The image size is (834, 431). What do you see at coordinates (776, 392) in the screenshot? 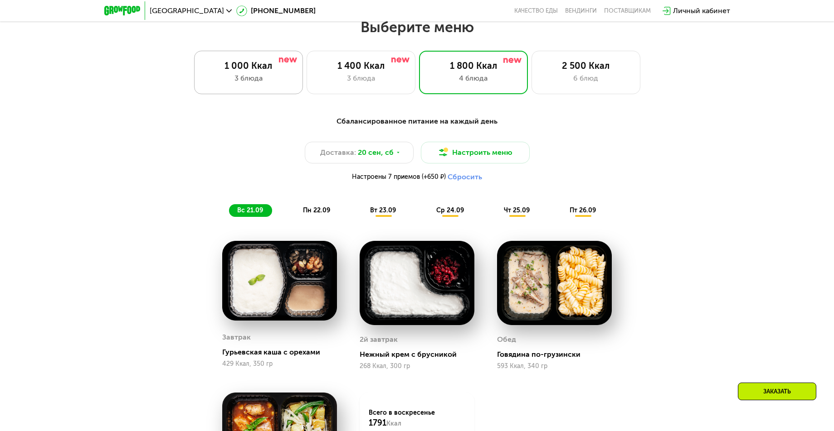
I see `div: Заказать` at bounding box center [776, 392].